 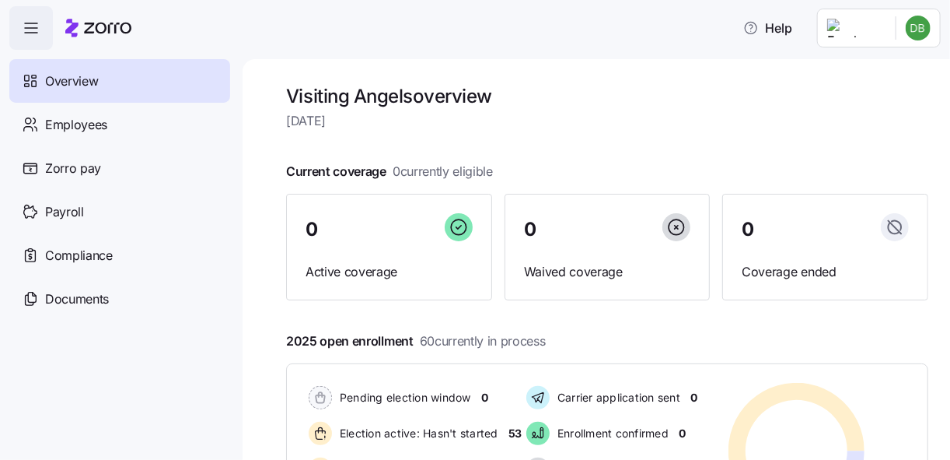 I want to click on span: Waived coverage, so click(x=607, y=271).